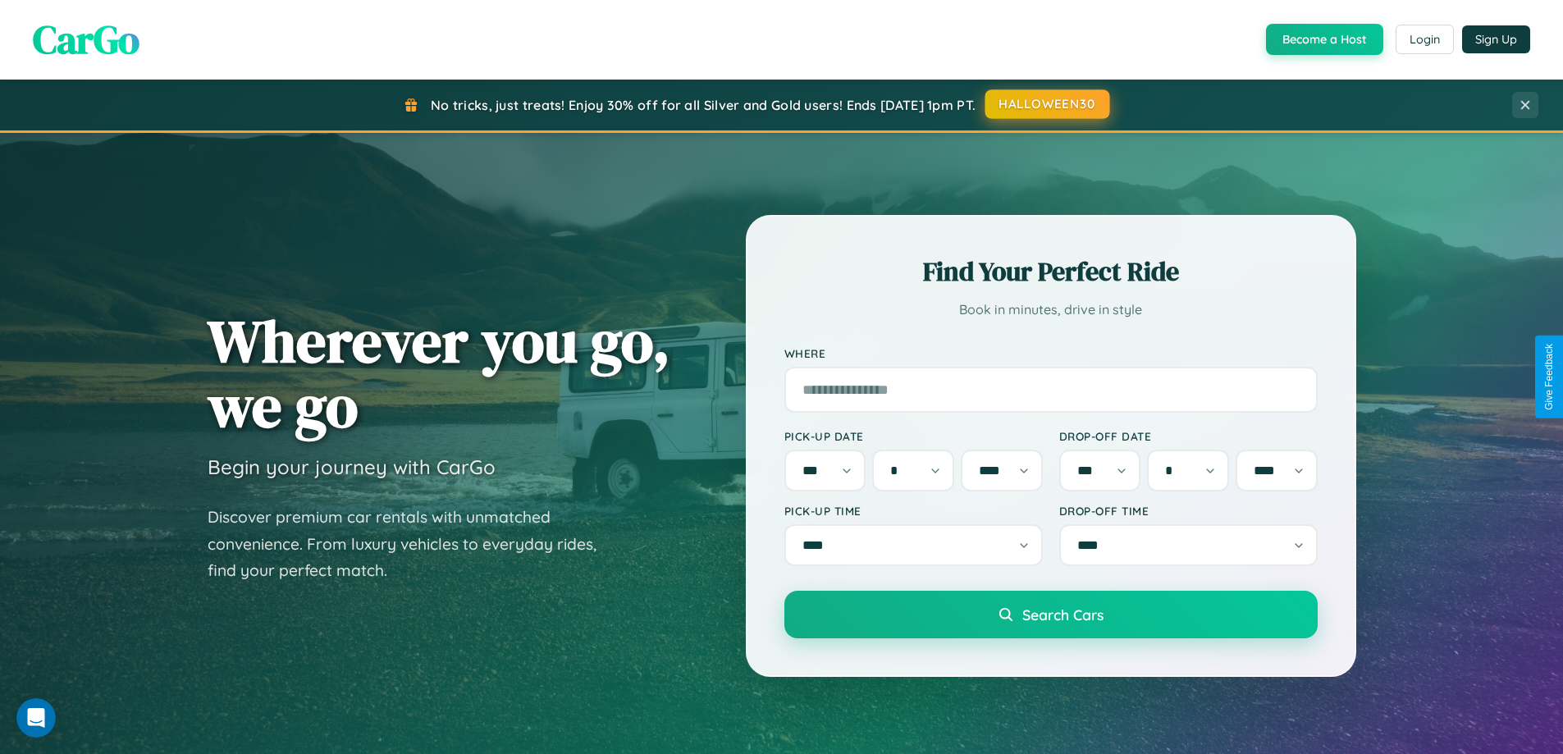 The image size is (1563, 754). I want to click on label: Where, so click(1051, 353).